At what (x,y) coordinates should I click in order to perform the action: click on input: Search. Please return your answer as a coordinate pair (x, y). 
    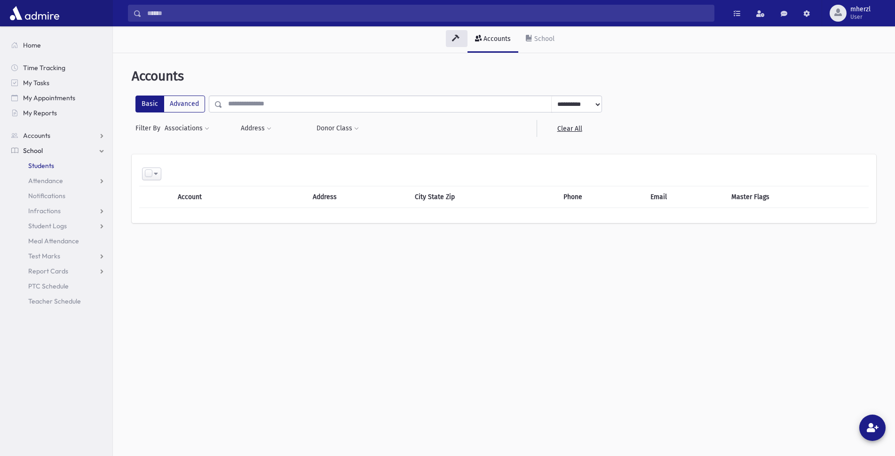
    Looking at the image, I should click on (428, 13).